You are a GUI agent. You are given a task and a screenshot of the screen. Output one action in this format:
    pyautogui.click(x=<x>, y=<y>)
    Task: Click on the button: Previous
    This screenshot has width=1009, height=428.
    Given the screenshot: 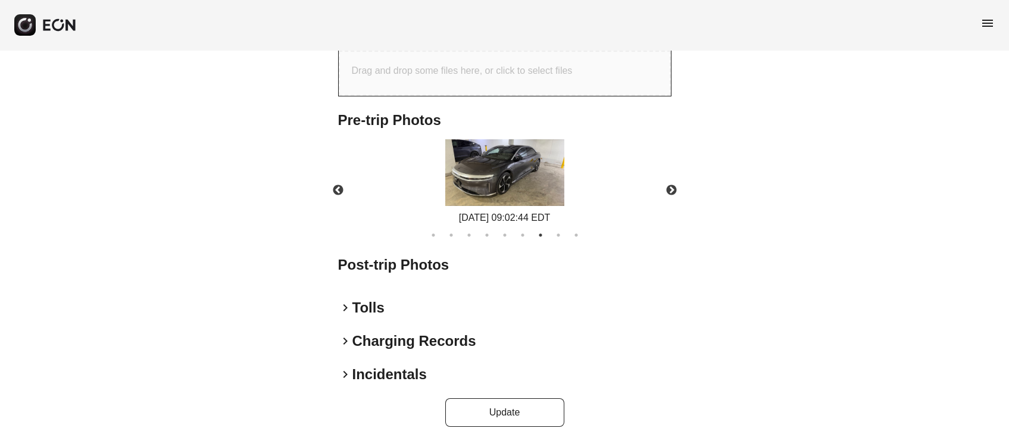 What is the action you would take?
    pyautogui.click(x=338, y=191)
    